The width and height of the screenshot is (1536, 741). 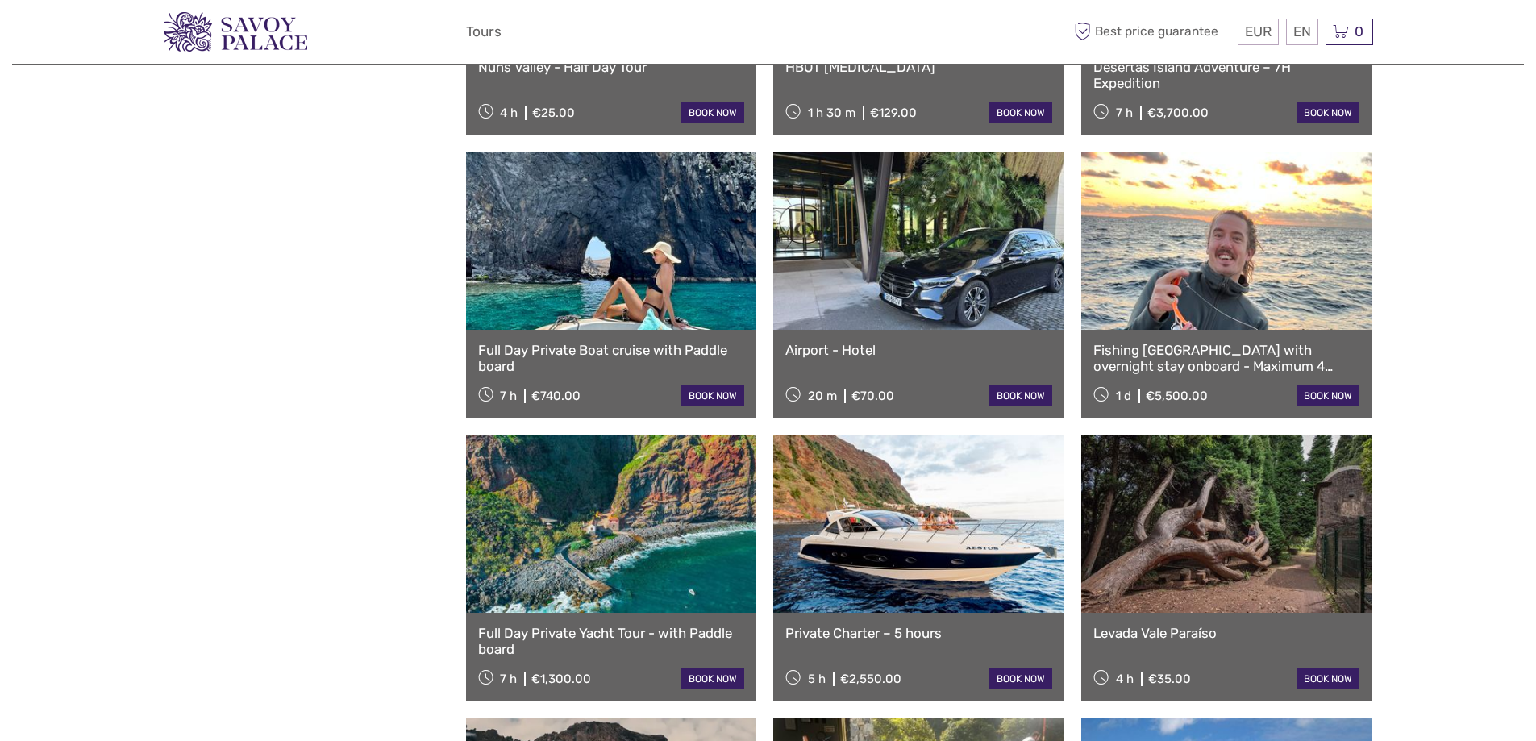 I want to click on a: Tours, so click(x=484, y=31).